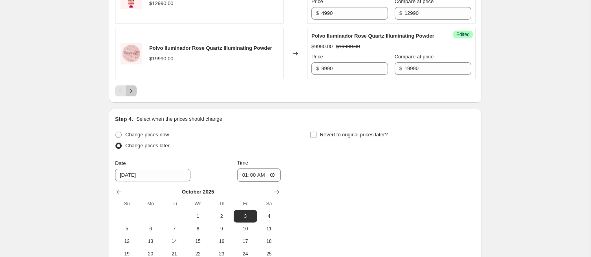  Describe the element at coordinates (161, 59) in the screenshot. I see `div: $19990.00` at that location.